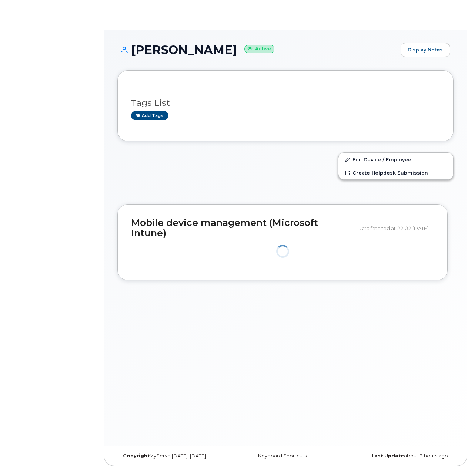 Image resolution: width=471 pixels, height=466 pixels. Describe the element at coordinates (285, 103) in the screenshot. I see `h3: Tags List` at that location.